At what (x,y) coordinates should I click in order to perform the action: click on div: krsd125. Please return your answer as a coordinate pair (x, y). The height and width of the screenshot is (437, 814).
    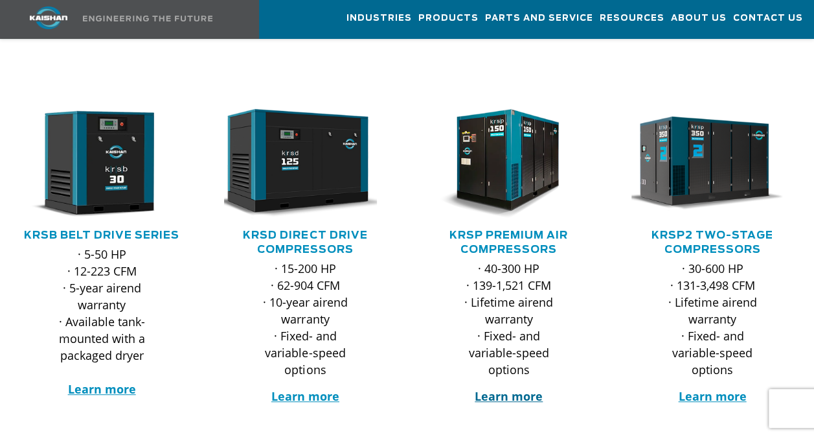
    Looking at the image, I should click on (305, 163).